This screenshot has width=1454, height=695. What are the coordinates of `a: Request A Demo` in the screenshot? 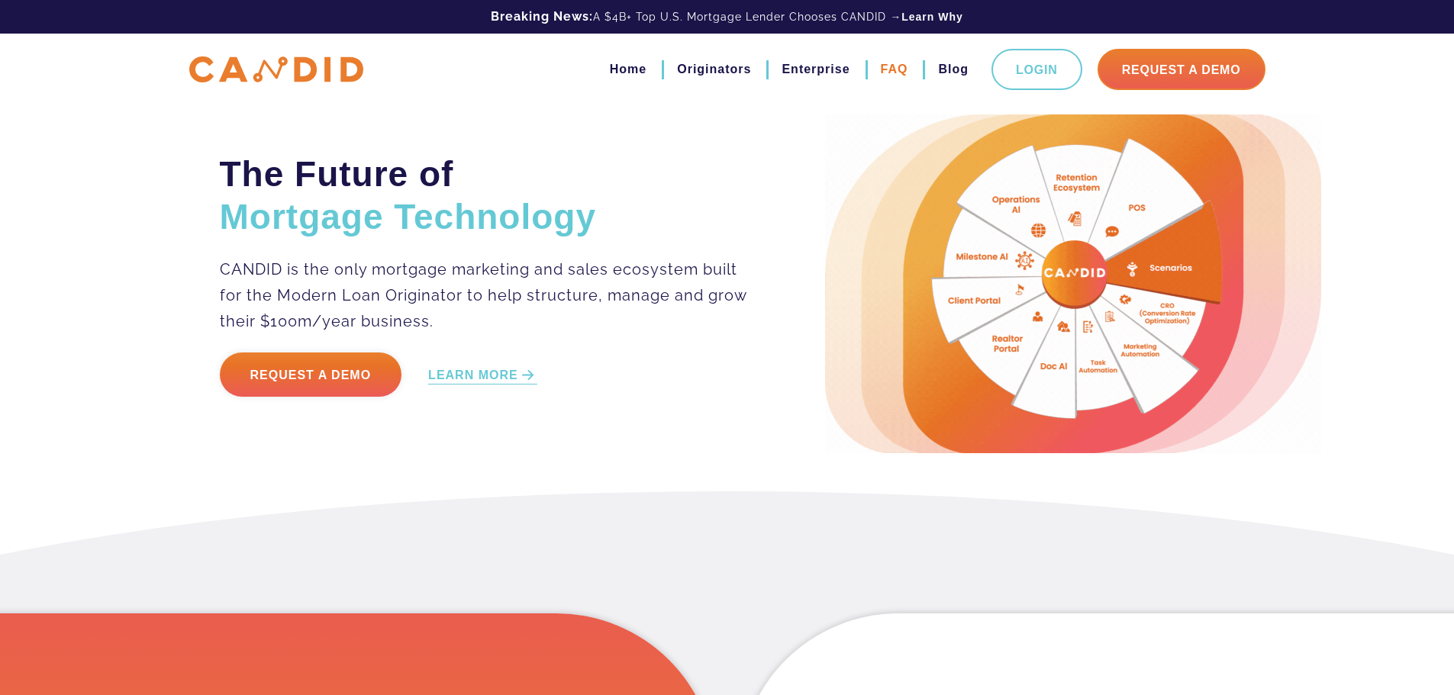 It's located at (1182, 69).